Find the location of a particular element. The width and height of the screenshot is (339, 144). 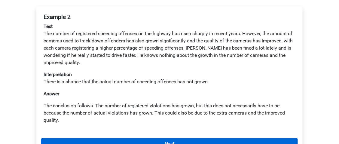

p: There is a chance that the actual number of speeding offenses has not grown. is located at coordinates (169, 78).